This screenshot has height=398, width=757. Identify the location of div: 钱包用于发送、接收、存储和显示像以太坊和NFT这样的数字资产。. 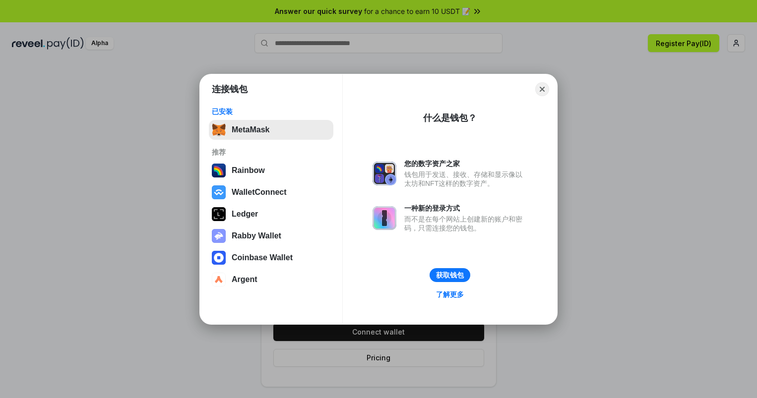
(466, 179).